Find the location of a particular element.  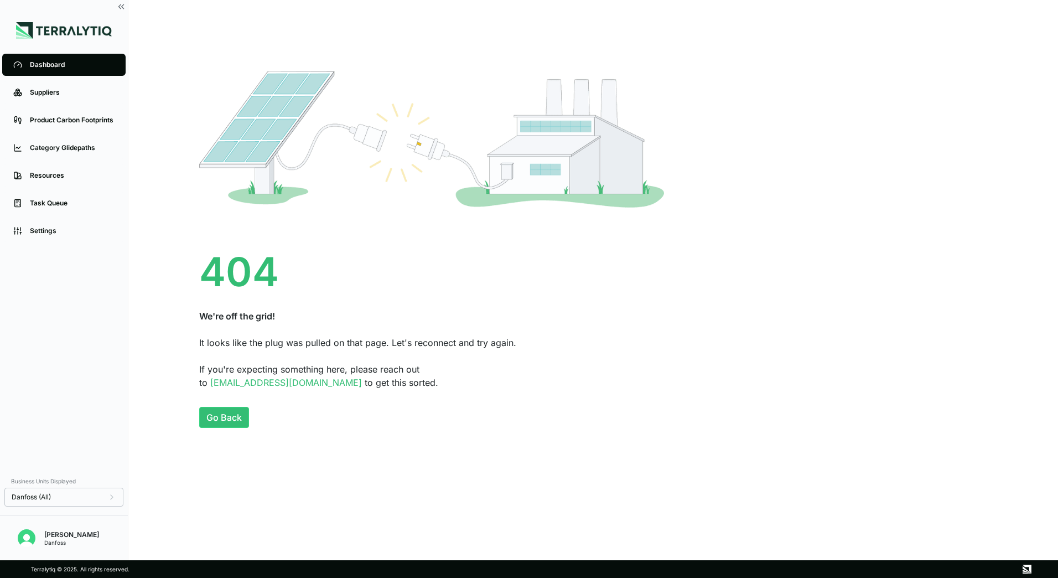

div: It looks like the plug was pulled on that page. Let's reconnect and try again. is located at coordinates (593, 342).